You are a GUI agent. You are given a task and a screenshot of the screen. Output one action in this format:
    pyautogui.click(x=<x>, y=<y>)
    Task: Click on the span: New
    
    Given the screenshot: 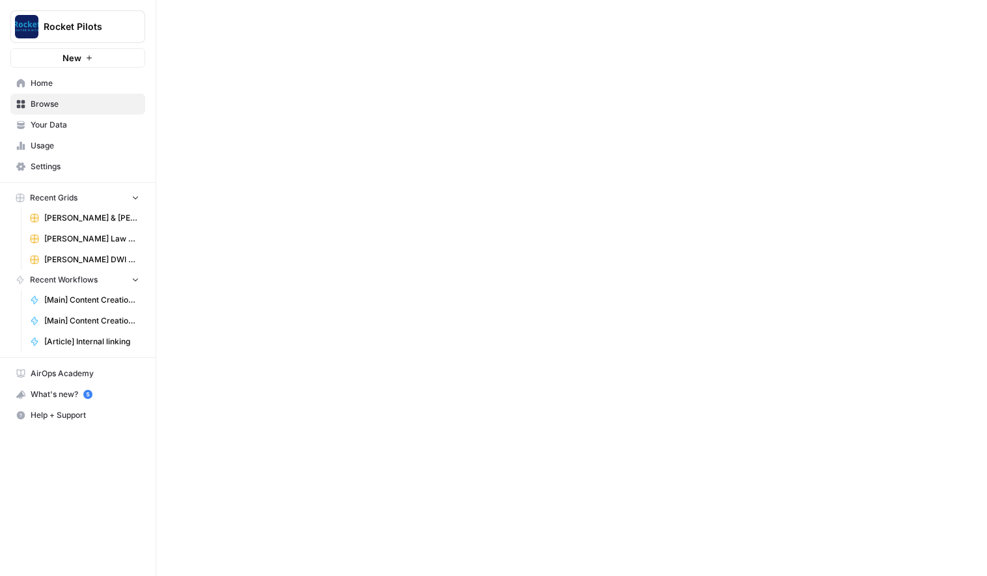 What is the action you would take?
    pyautogui.click(x=72, y=58)
    